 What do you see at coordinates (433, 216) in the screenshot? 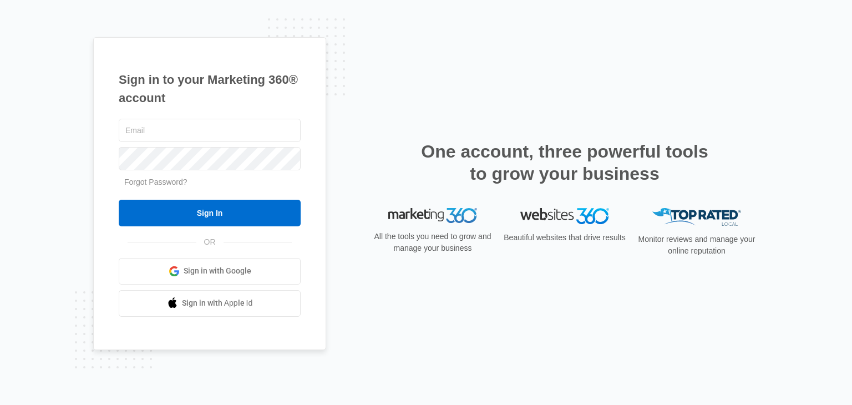
I see `img: Marketing 360` at bounding box center [433, 216].